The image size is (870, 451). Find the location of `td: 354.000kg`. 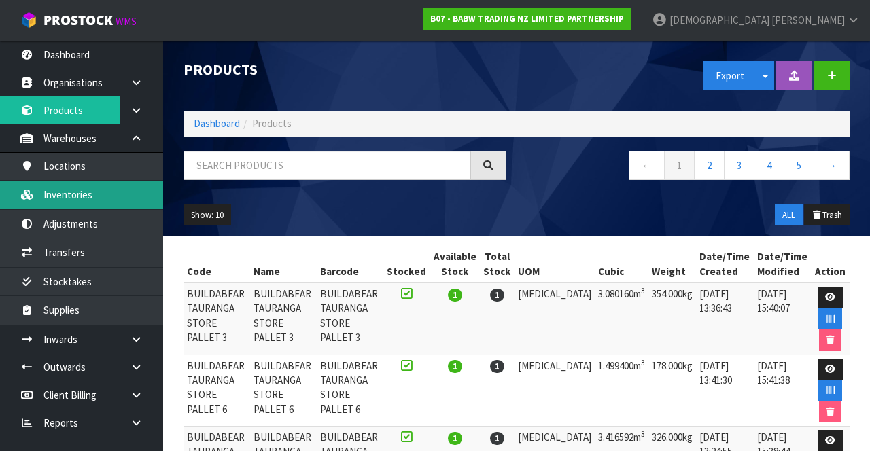

td: 354.000kg is located at coordinates (672, 319).